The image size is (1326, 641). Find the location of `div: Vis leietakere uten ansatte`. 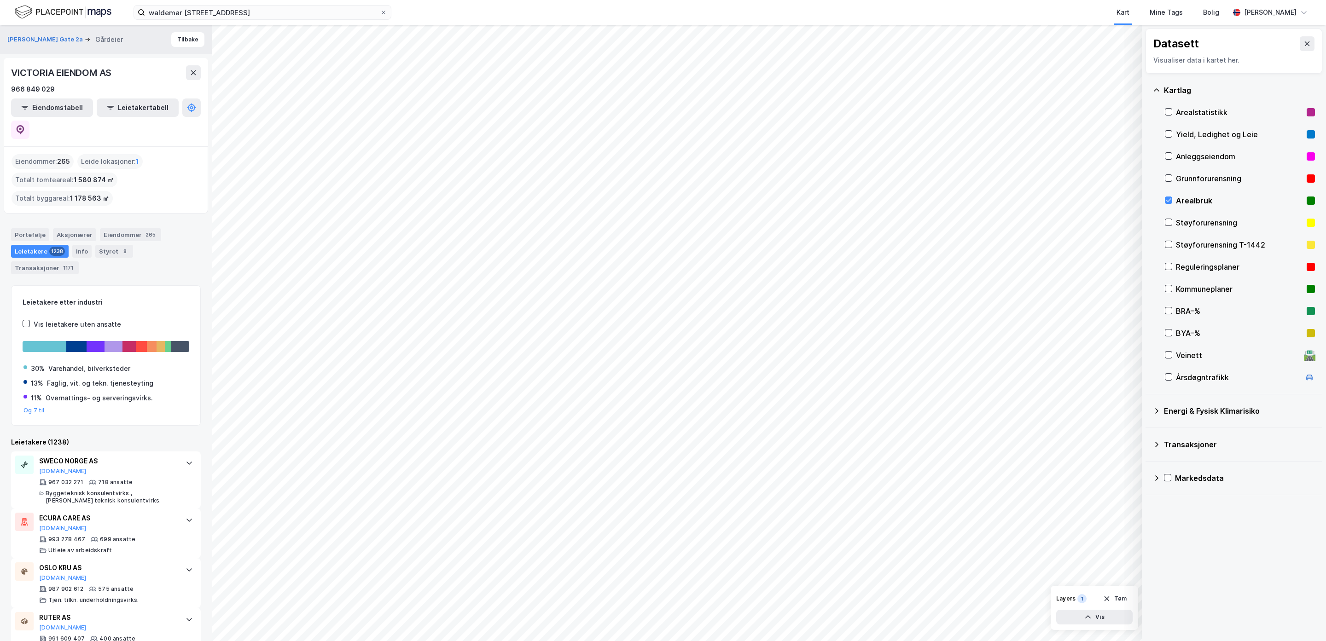

div: Vis leietakere uten ansatte is located at coordinates (77, 324).